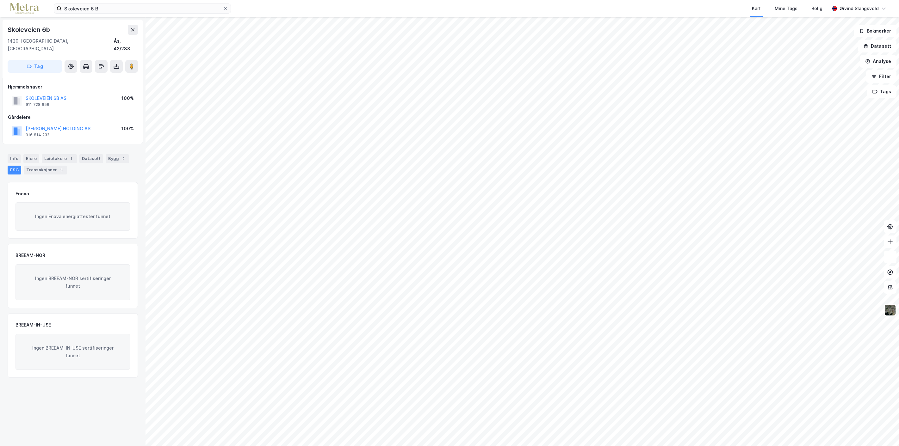  What do you see at coordinates (881, 77) in the screenshot?
I see `button: Filter` at bounding box center [881, 77].